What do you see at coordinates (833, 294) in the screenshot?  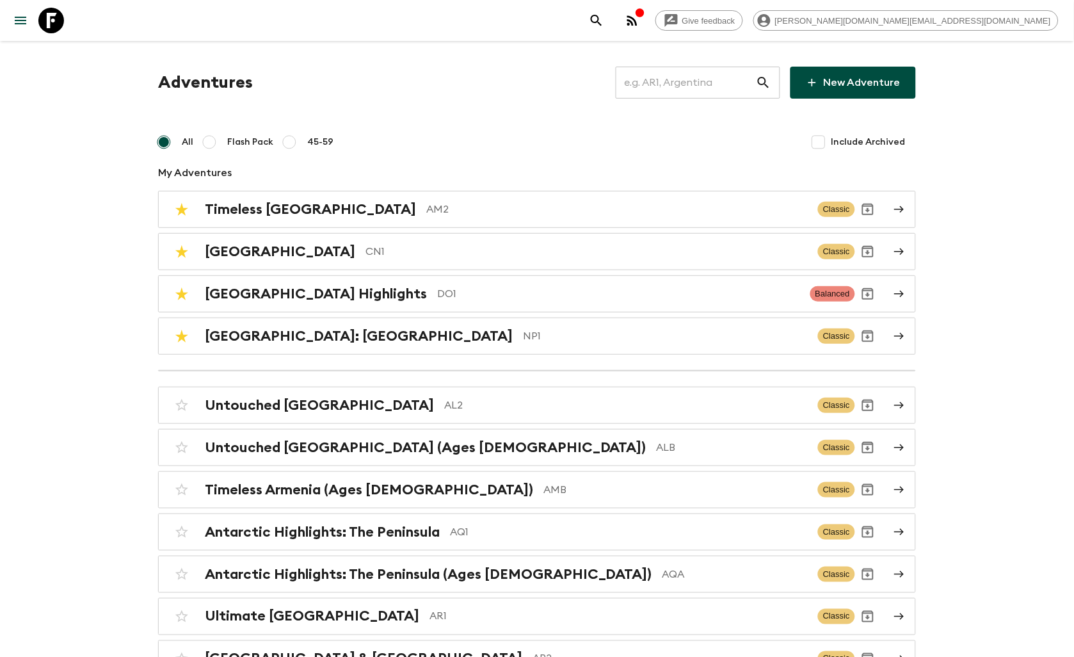 I see `span: Balanced` at bounding box center [833, 294].